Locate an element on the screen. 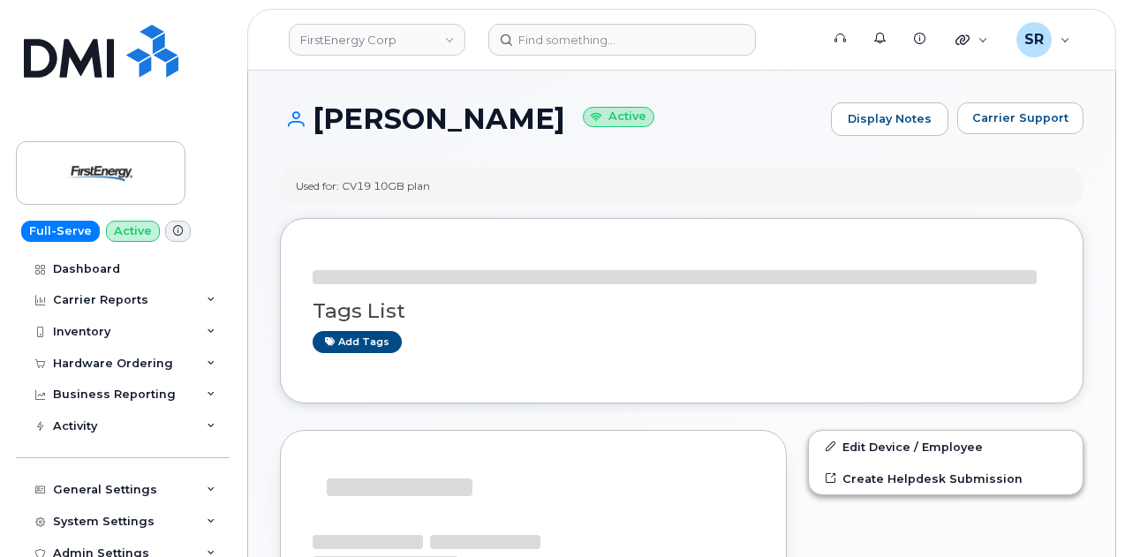 Image resolution: width=1125 pixels, height=557 pixels. a: Edit Device / Employee is located at coordinates (946, 447).